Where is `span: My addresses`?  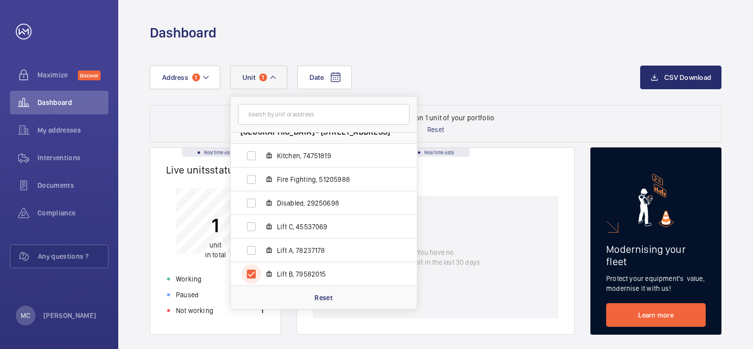
span: My addresses is located at coordinates (73, 130).